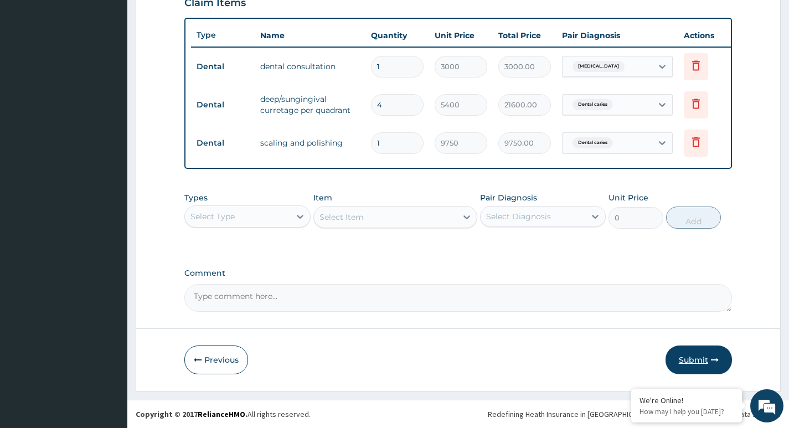 The width and height of the screenshot is (789, 428). I want to click on th: Quantity, so click(397, 35).